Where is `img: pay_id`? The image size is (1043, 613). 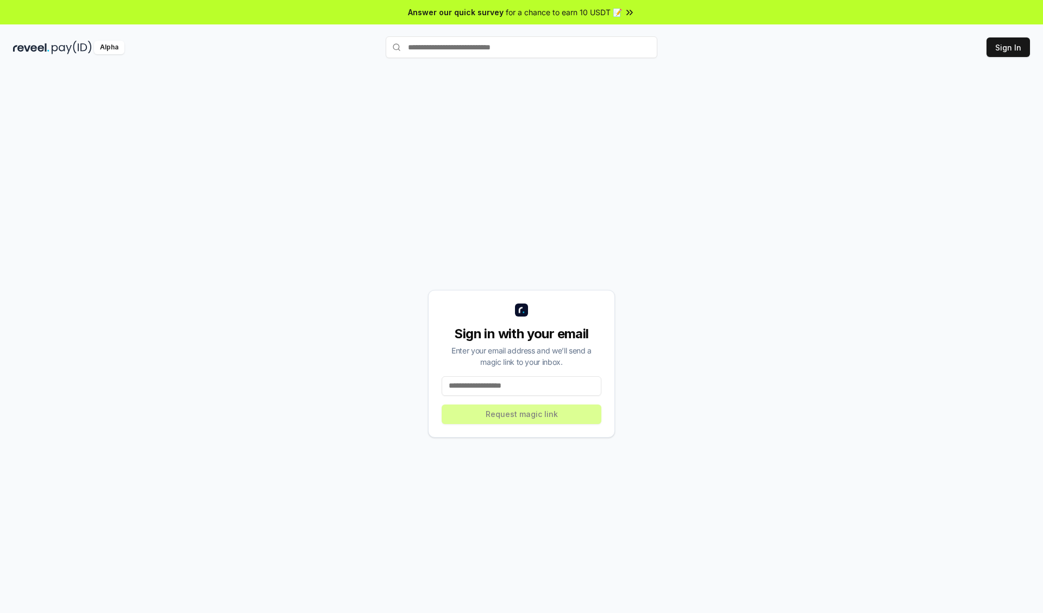
img: pay_id is located at coordinates (72, 47).